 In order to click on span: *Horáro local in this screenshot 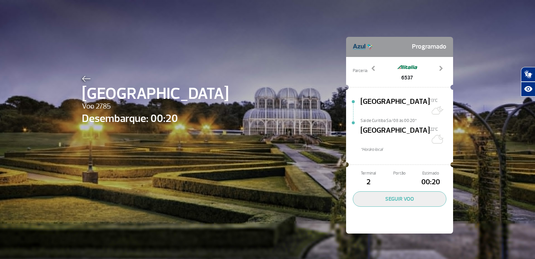, I will do `click(407, 149)`.